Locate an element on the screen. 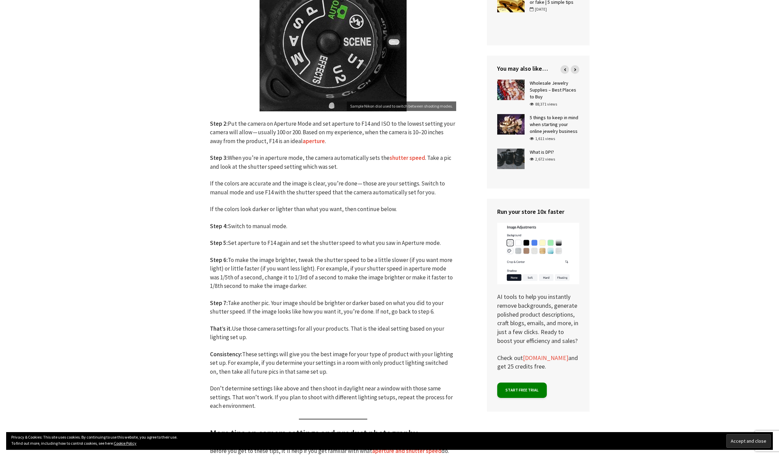 The width and height of the screenshot is (779, 456). strong: 6: is located at coordinates (225, 260).